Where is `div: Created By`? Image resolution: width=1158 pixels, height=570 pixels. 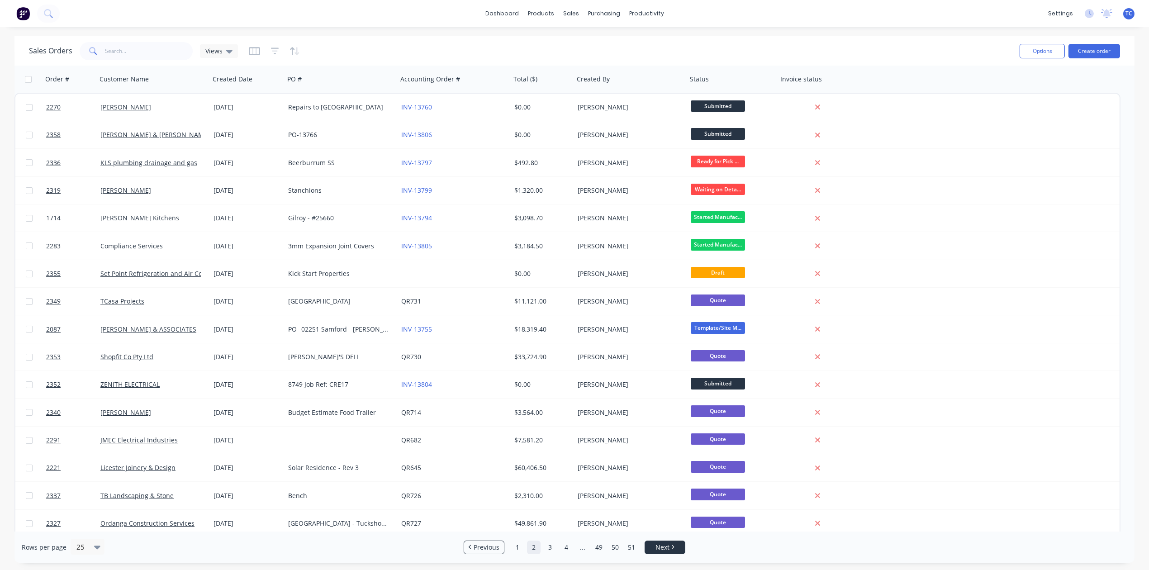
div: Created By is located at coordinates (593, 79).